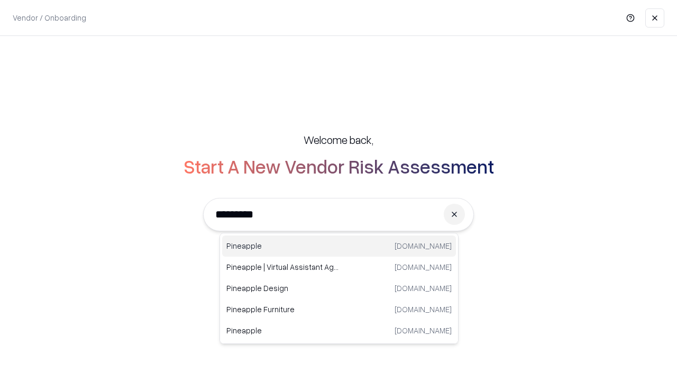  Describe the element at coordinates (49, 17) in the screenshot. I see `p: Vendor / Onboarding` at that location.